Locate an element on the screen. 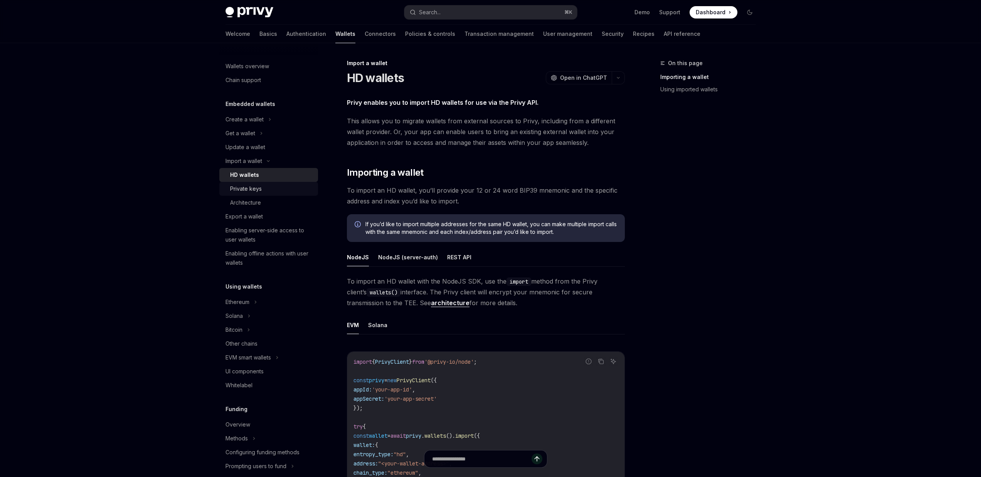  a: UI components is located at coordinates (269, 371).